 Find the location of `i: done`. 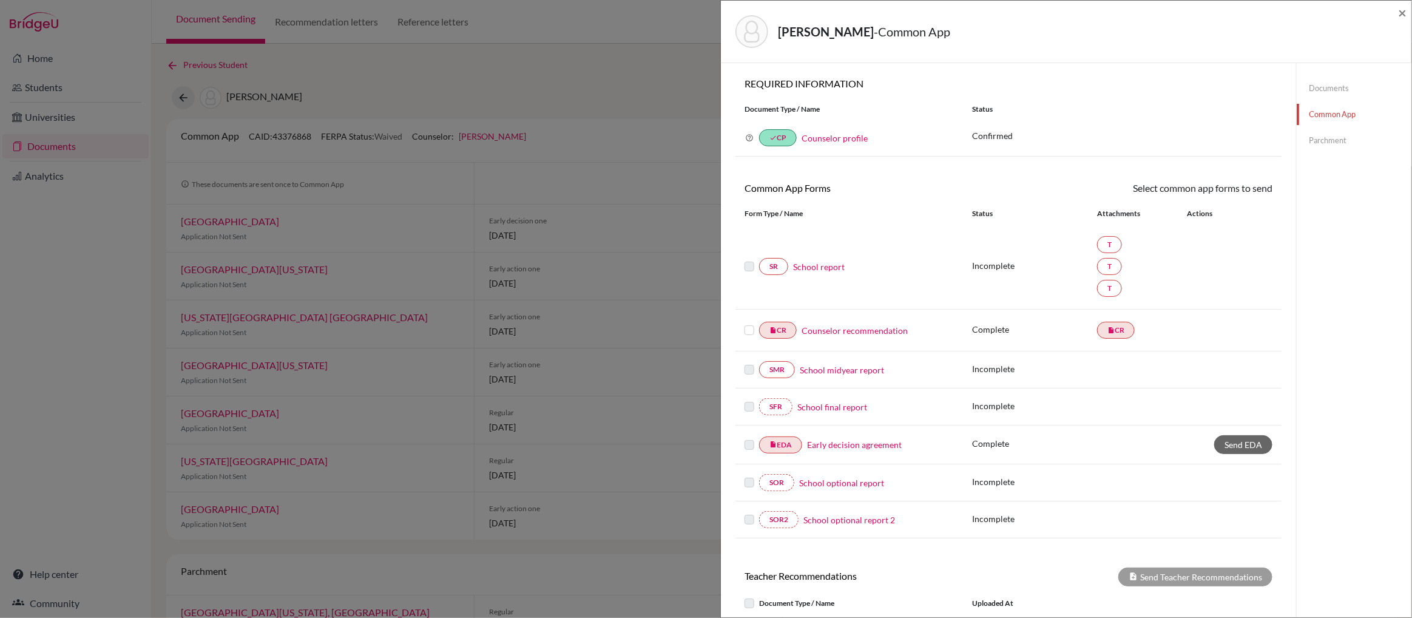

i: done is located at coordinates (773, 138).